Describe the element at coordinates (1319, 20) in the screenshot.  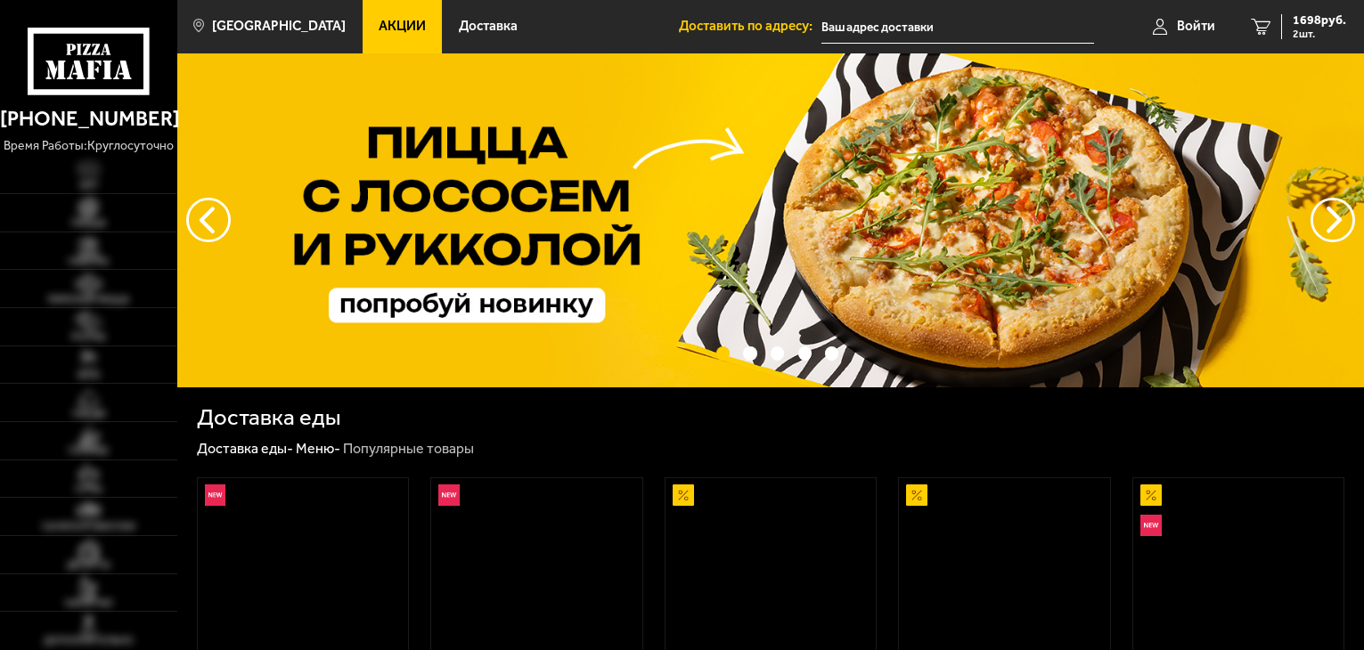
I see `span: 1698 руб.` at that location.